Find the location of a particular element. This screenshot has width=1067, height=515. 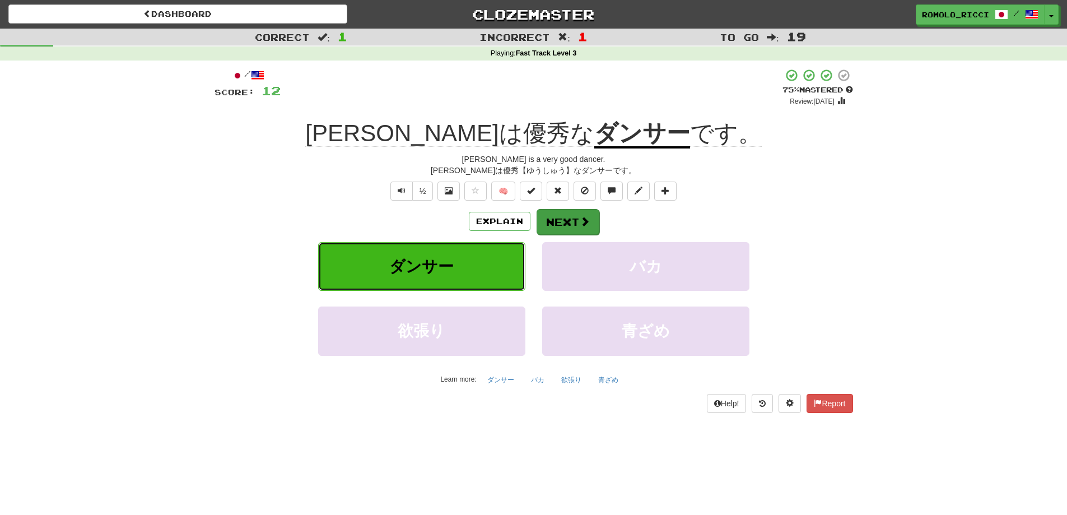

button: Edit sentence (alt+d) is located at coordinates (639, 191).